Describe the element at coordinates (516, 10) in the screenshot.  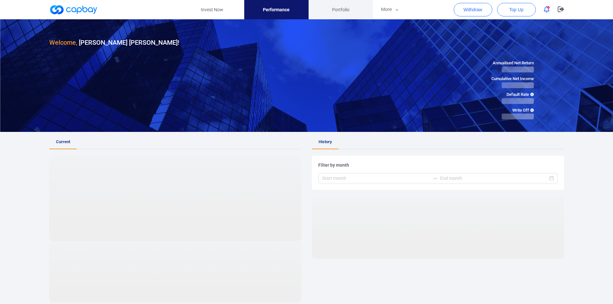
I see `span: Top Up` at that location.